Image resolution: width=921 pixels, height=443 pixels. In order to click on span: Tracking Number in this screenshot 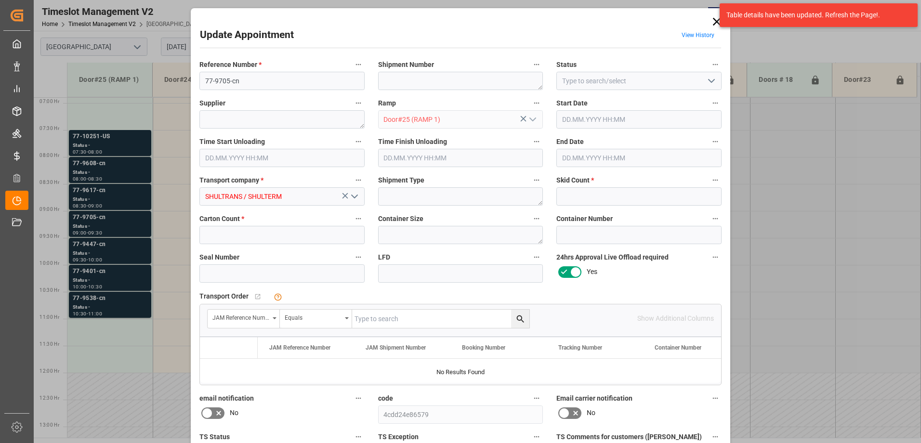, I will do `click(580, 348)`.